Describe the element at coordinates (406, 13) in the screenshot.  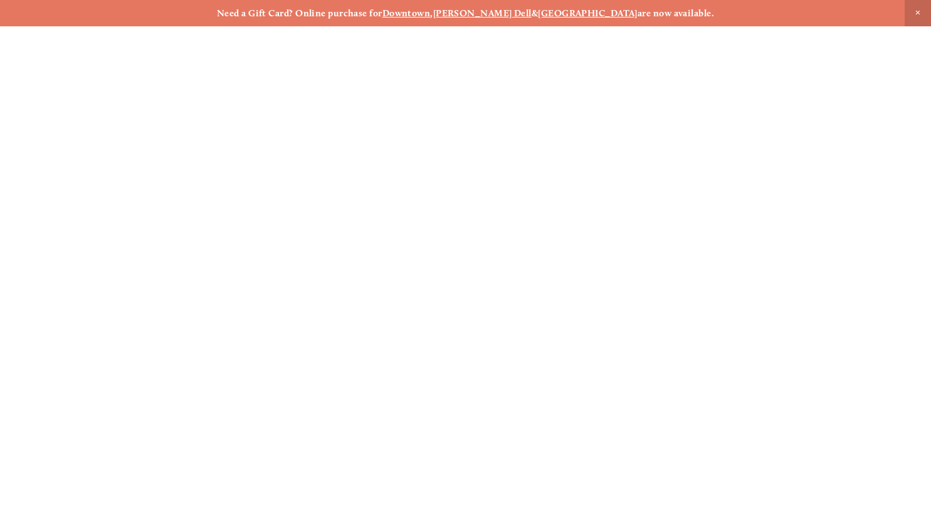
I see `a: Downtown` at that location.